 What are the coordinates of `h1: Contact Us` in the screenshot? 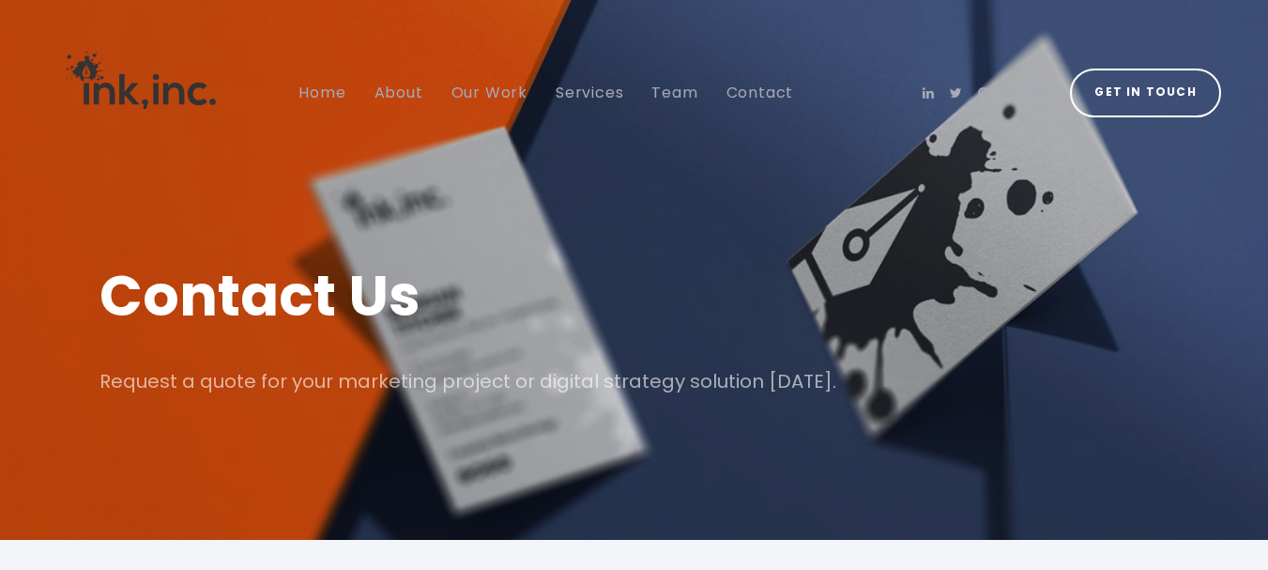 It's located at (635, 296).